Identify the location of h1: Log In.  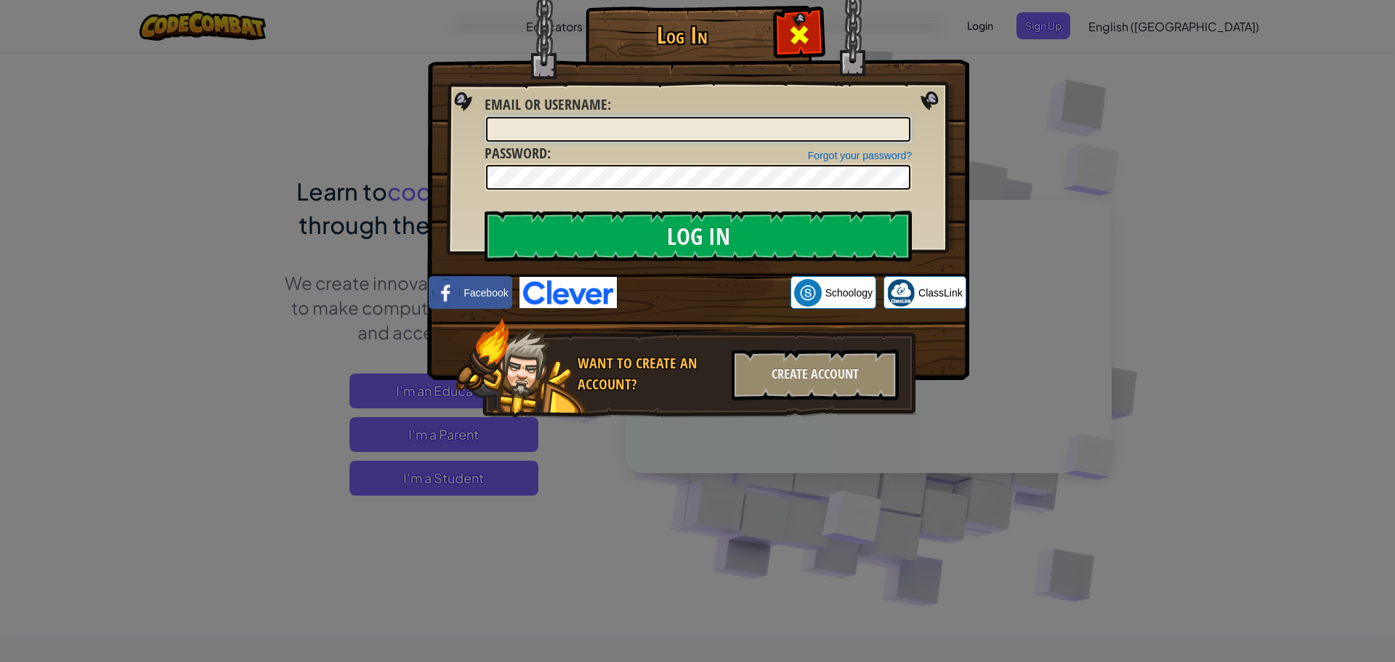
(682, 35).